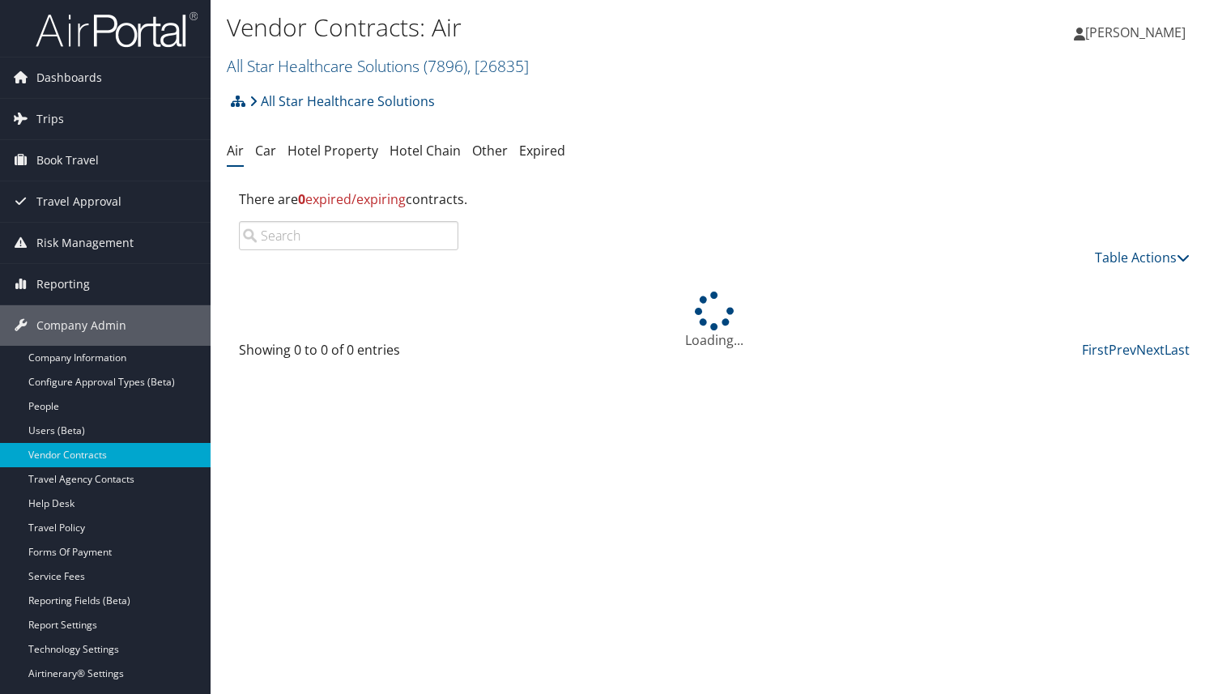 The height and width of the screenshot is (694, 1218). I want to click on span: Book Travel, so click(67, 160).